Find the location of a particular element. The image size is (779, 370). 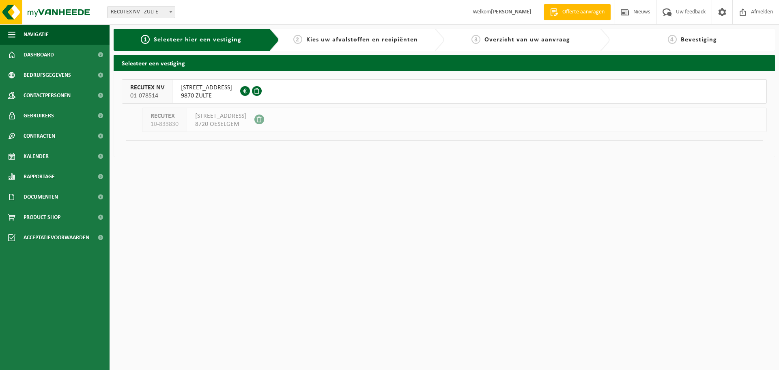

span: 3 is located at coordinates (476, 39).